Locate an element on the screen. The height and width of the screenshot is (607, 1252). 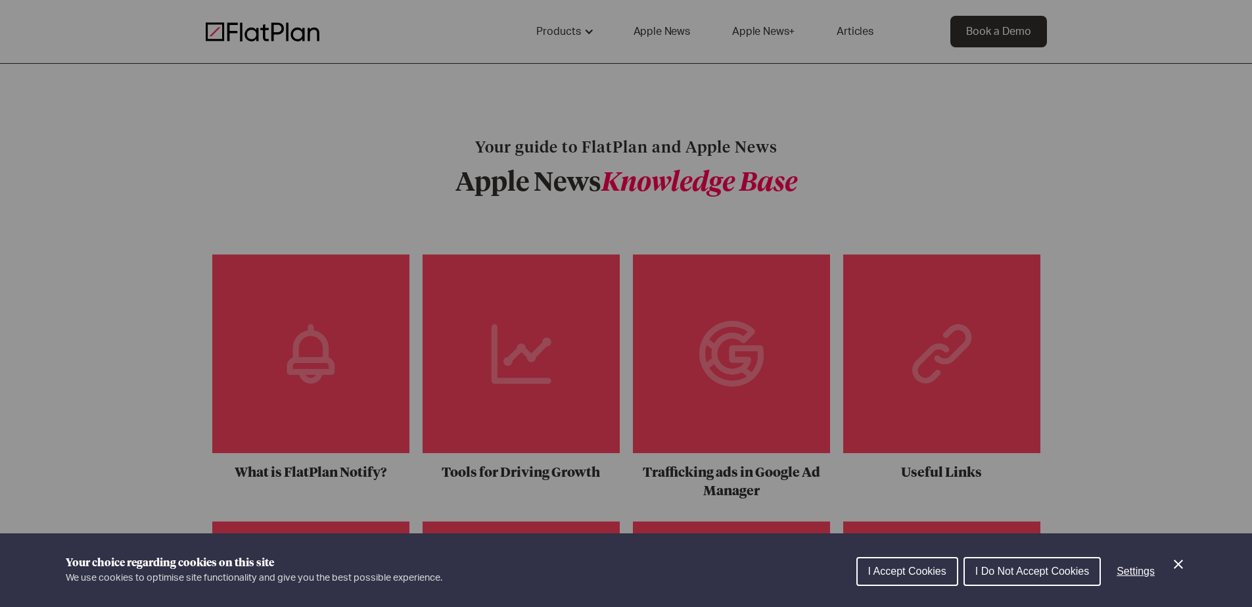
button: Settings is located at coordinates (1136, 571).